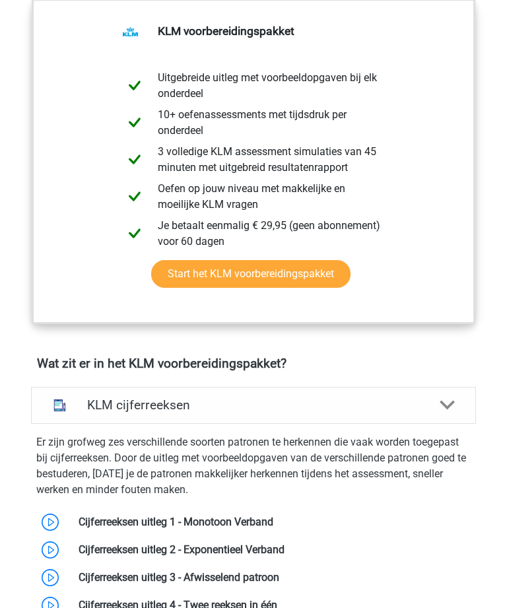  I want to click on div: Cijferreeksen uitleg 3 - Afwisselend patroon, so click(272, 578).